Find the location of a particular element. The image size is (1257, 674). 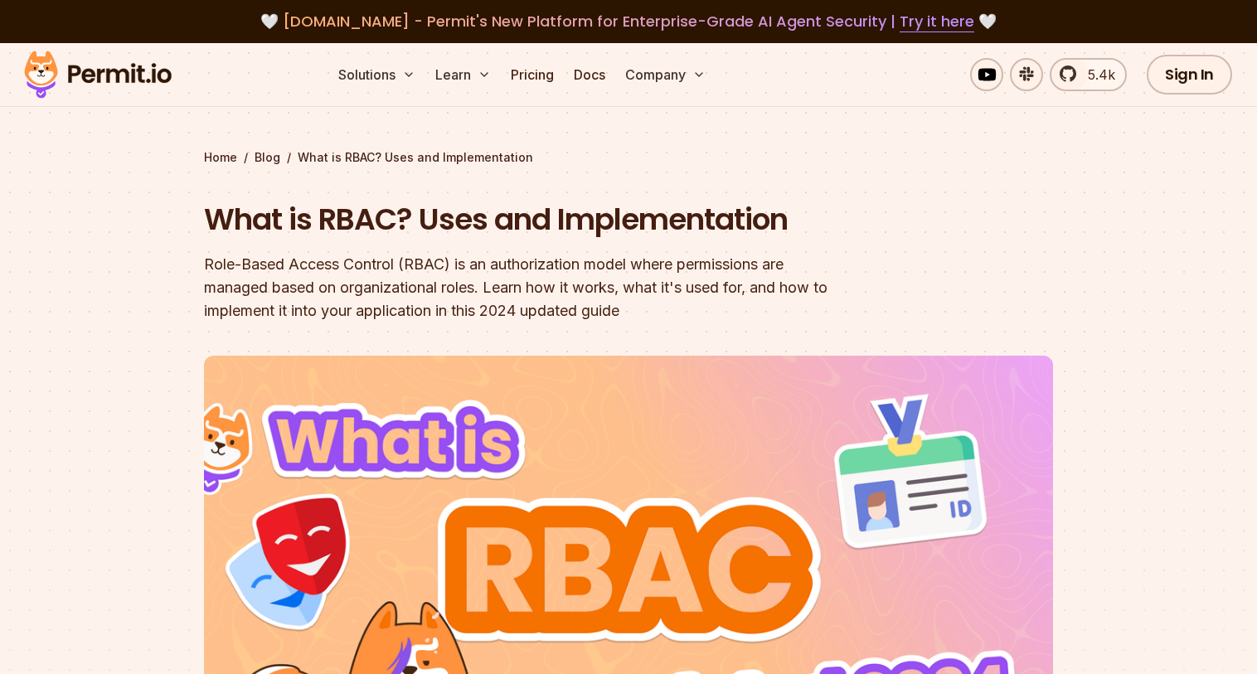

a: Pricing is located at coordinates (532, 75).